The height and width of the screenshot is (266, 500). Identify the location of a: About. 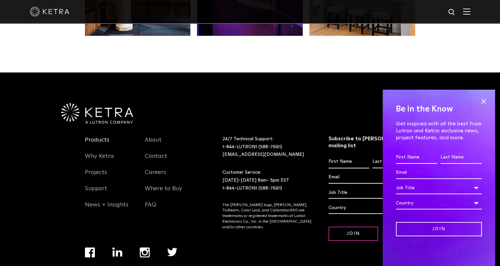
(153, 144).